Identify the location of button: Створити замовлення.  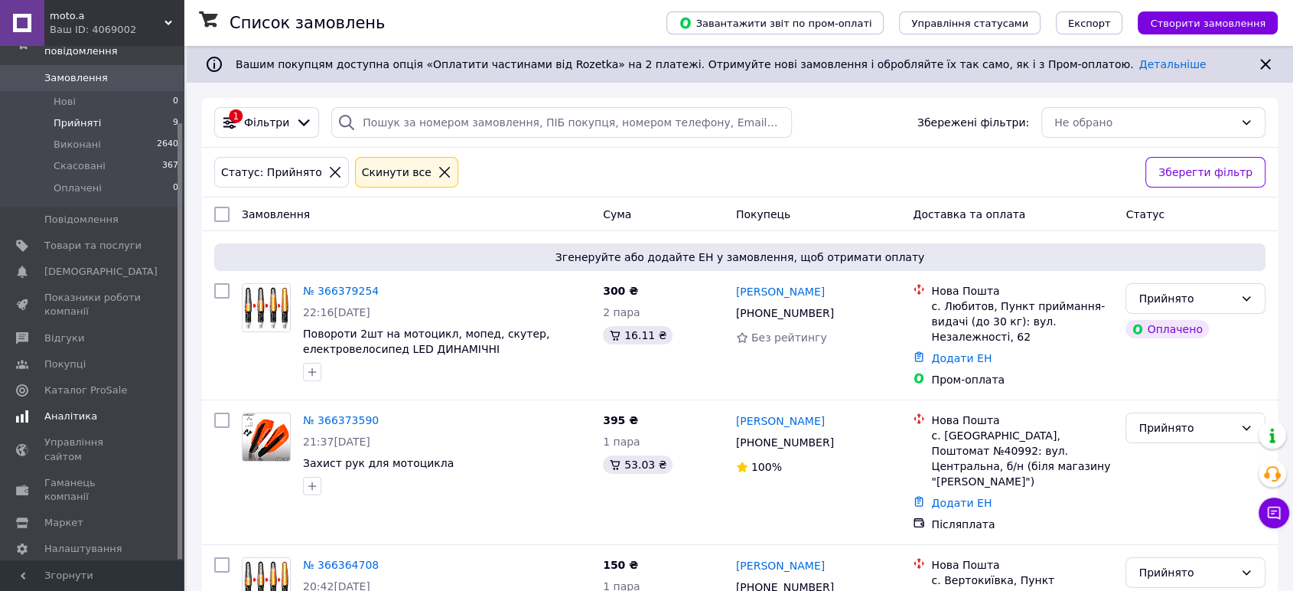
(1207, 23).